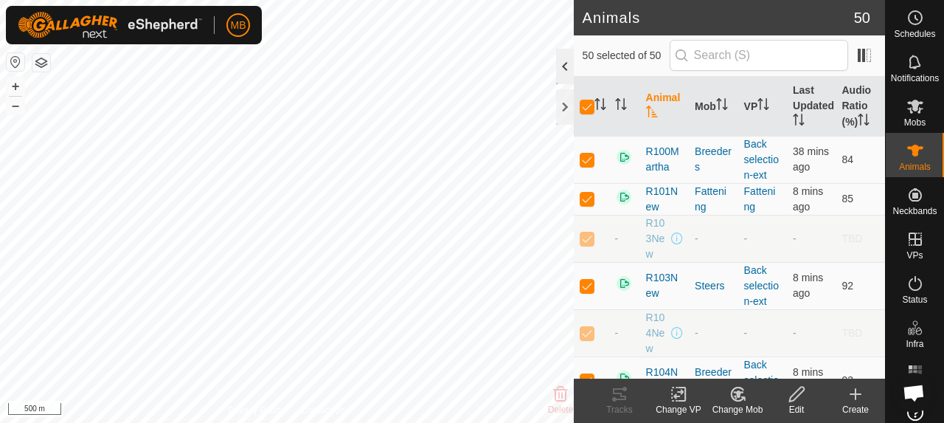 This screenshot has width=944, height=423. I want to click on th: Mob, so click(713, 106).